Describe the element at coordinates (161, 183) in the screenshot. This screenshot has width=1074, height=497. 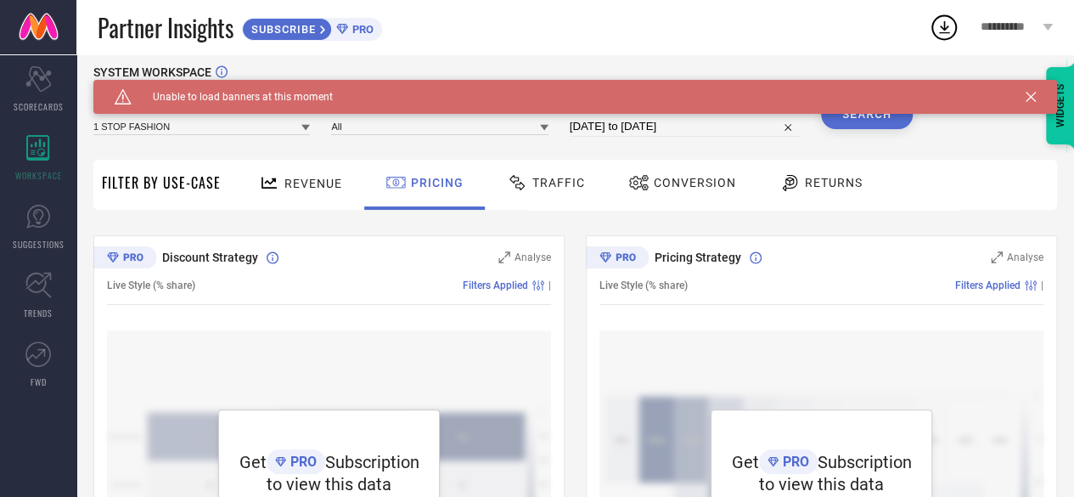
I see `span: Filter By Use-Case` at that location.